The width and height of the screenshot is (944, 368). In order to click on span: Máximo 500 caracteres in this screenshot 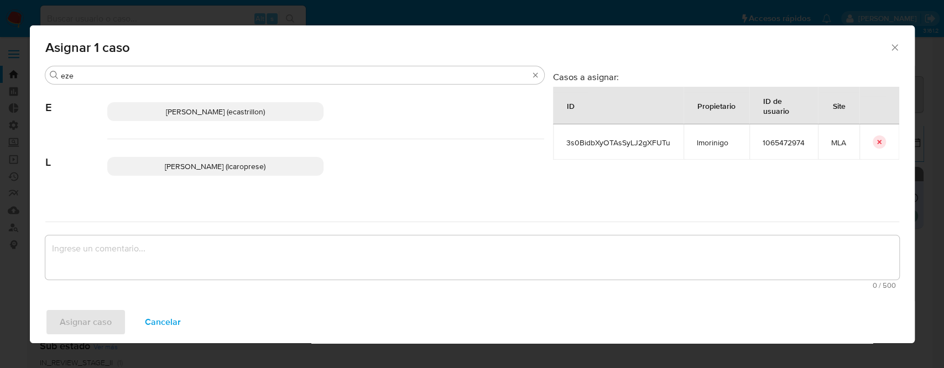, I will do `click(472, 285)`.